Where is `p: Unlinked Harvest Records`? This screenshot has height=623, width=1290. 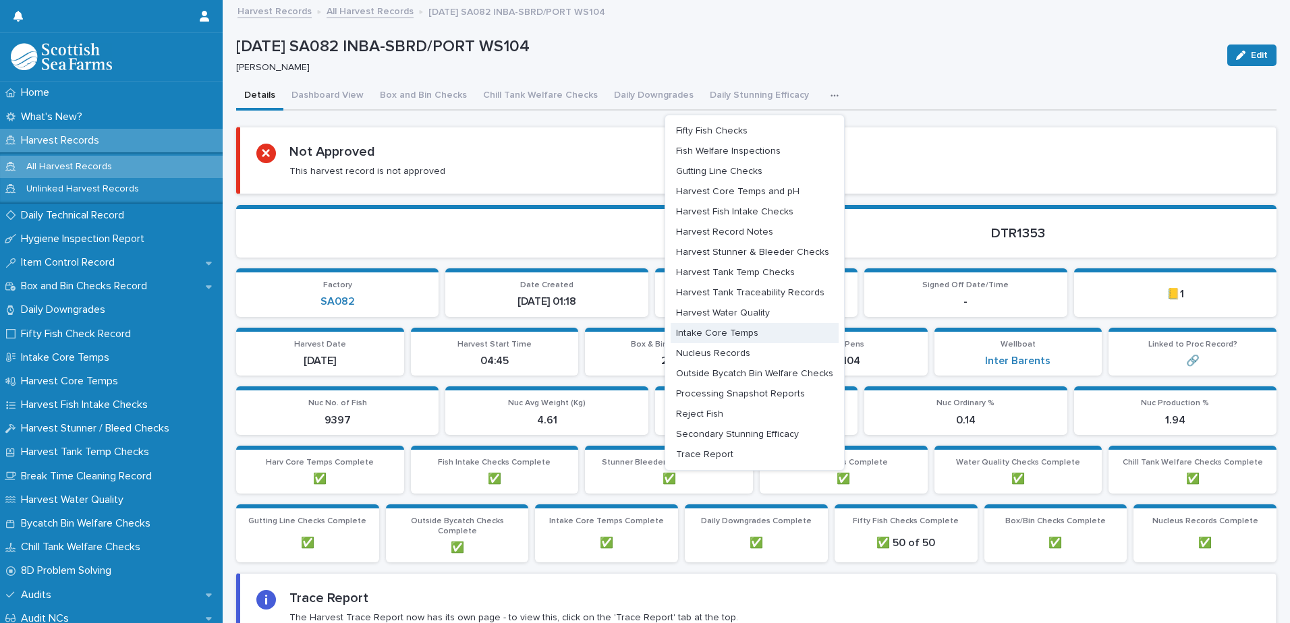 p: Unlinked Harvest Records is located at coordinates (82, 189).